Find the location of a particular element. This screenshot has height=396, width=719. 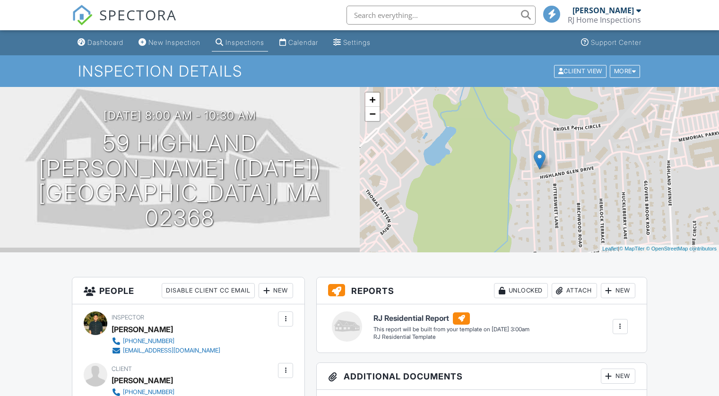

span: Inspector is located at coordinates (128, 317).